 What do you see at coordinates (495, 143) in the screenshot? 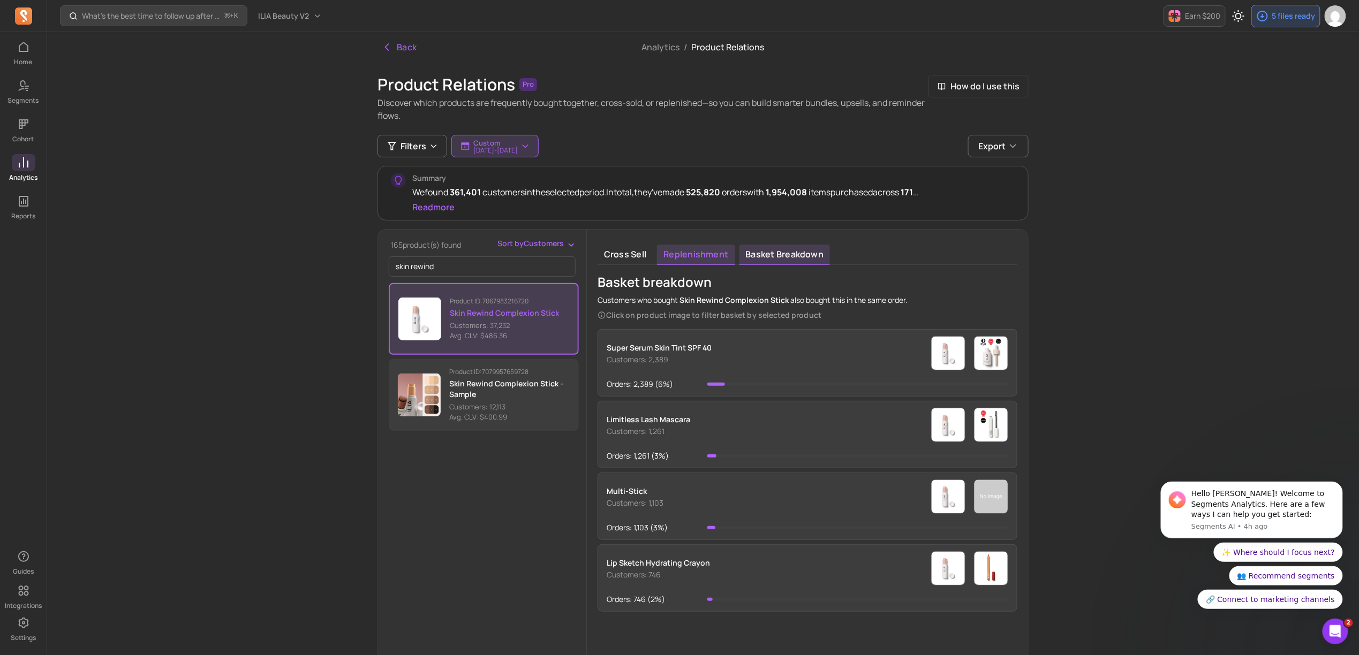
I see `p: Custom` at bounding box center [495, 143].